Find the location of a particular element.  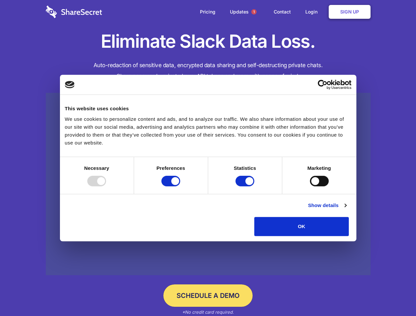

strong: Preferences is located at coordinates (170, 168).